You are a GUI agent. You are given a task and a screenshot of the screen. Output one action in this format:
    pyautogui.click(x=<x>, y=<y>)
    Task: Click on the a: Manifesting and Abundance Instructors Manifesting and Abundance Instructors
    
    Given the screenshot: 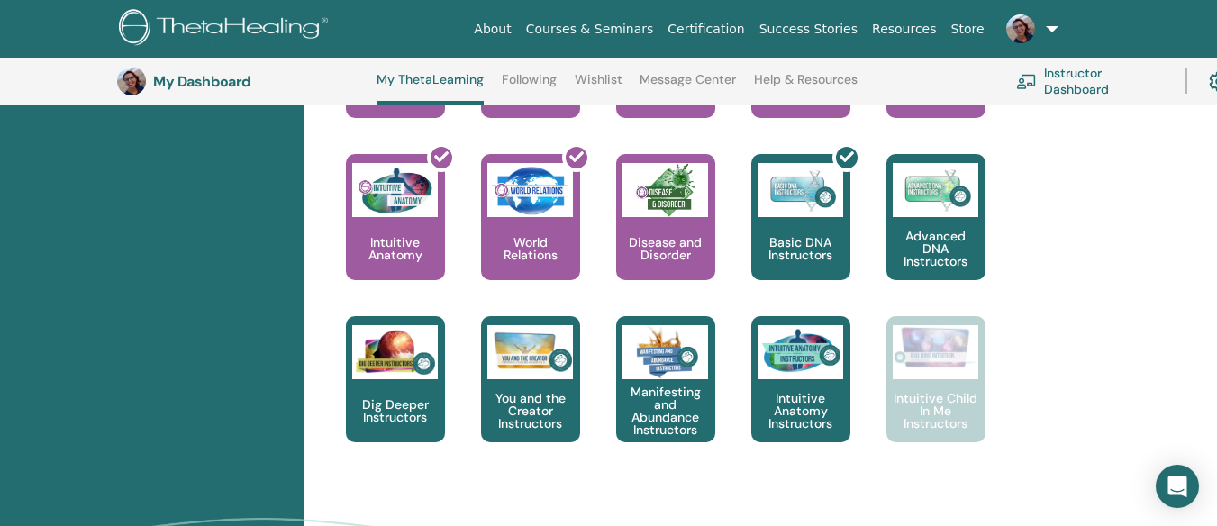 What is the action you would take?
    pyautogui.click(x=666, y=397)
    